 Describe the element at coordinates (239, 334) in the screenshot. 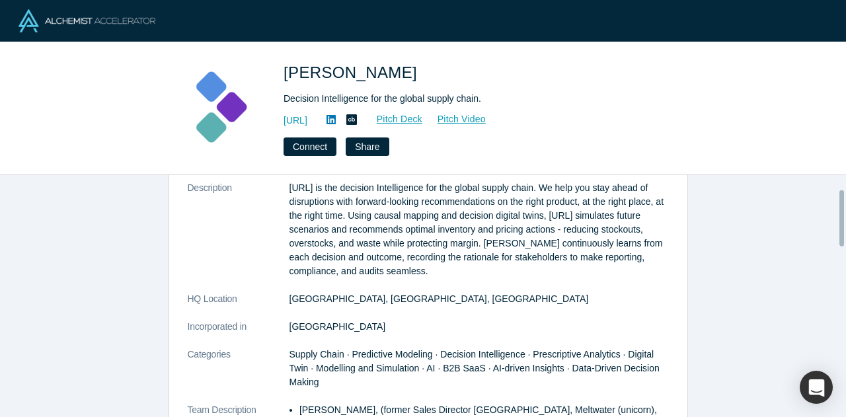

I see `dt: Incorporated in` at that location.